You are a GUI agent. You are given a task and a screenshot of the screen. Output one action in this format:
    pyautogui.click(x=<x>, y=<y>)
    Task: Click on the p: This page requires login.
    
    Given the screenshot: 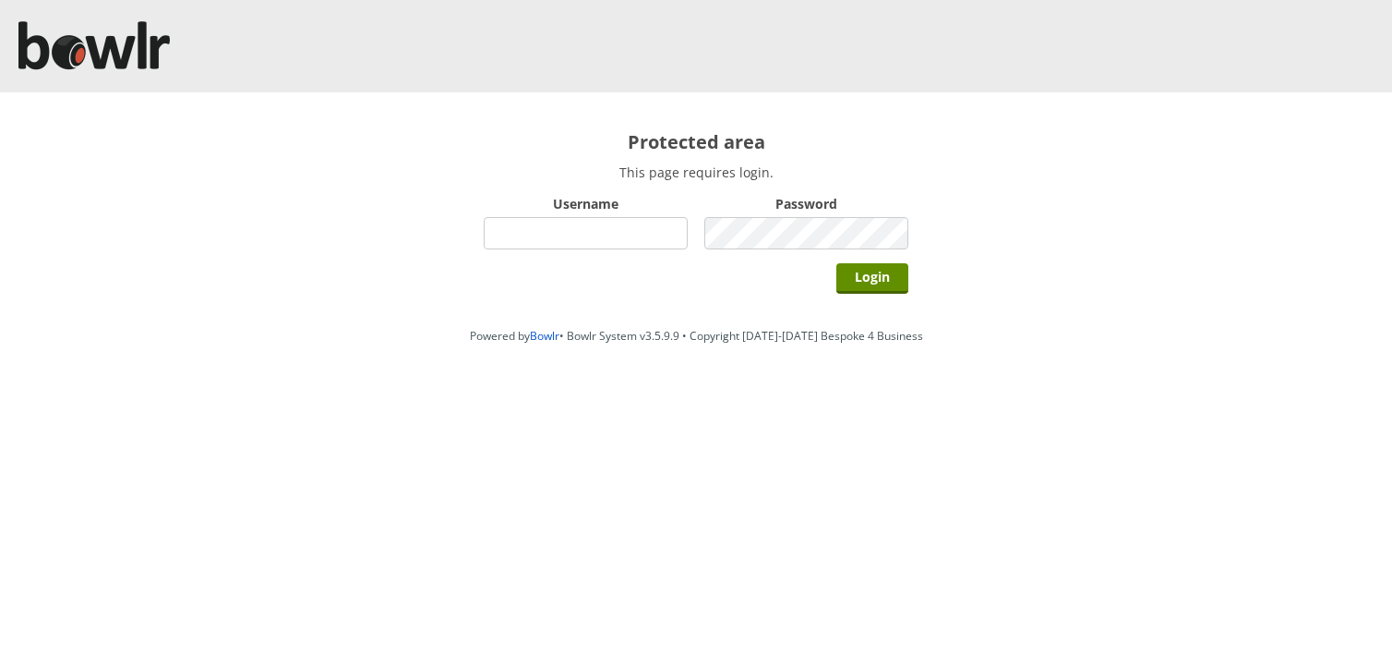 What is the action you would take?
    pyautogui.click(x=696, y=172)
    